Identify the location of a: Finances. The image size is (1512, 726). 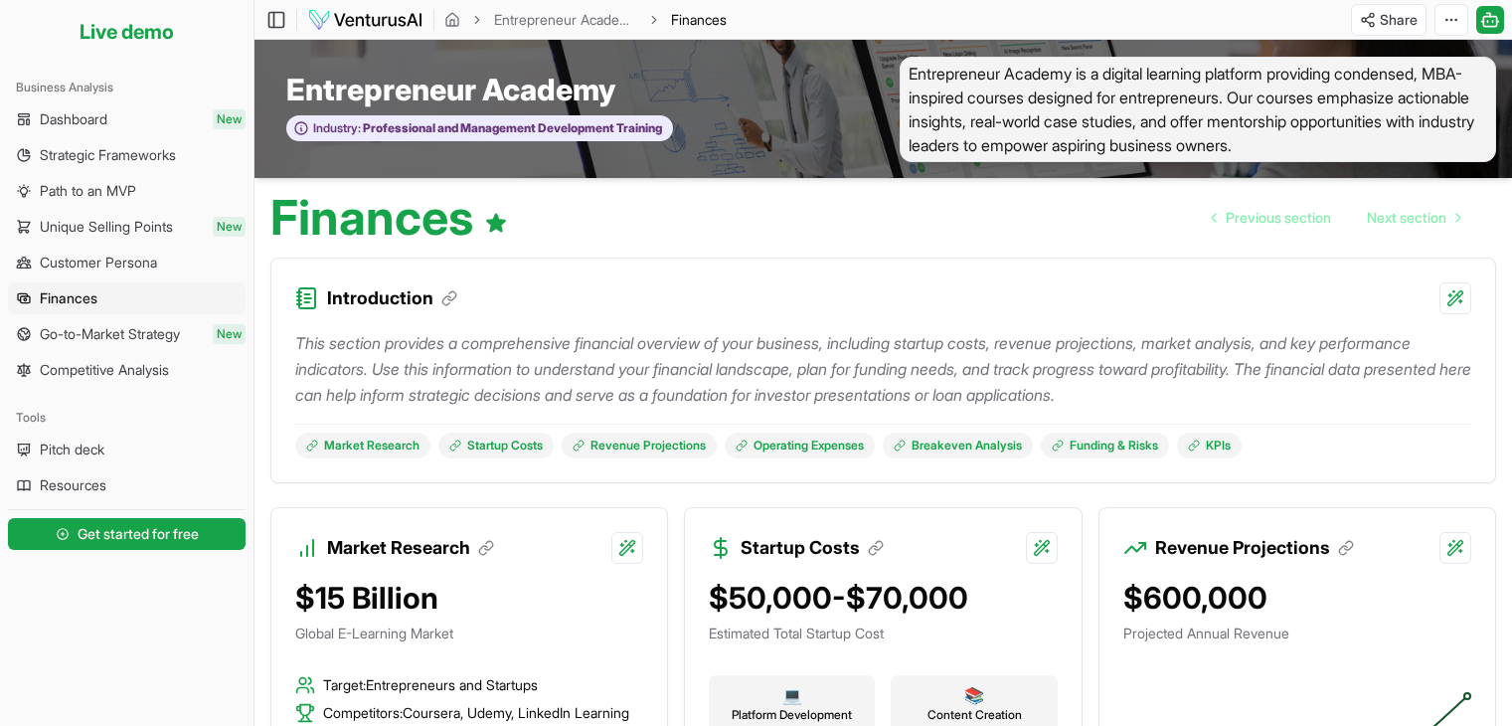
(126, 298).